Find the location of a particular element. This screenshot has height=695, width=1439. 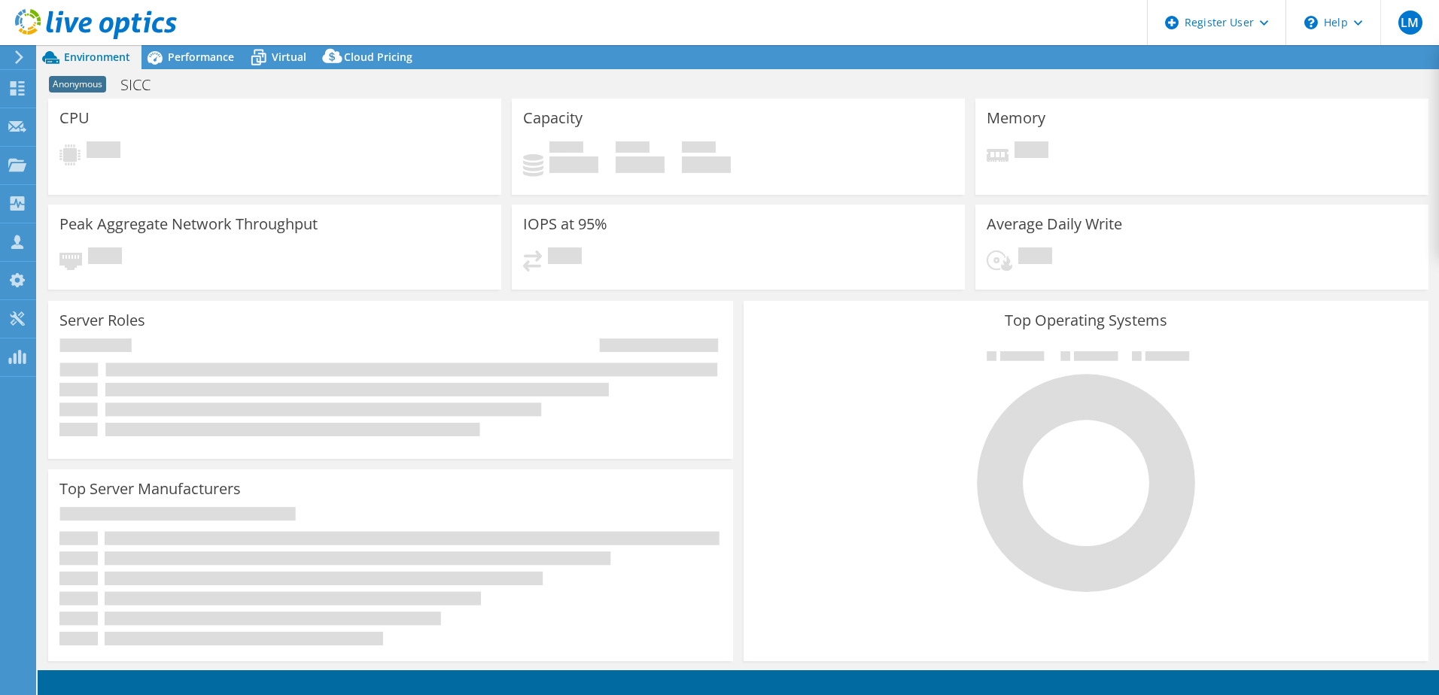

span: LM is located at coordinates (1410, 23).